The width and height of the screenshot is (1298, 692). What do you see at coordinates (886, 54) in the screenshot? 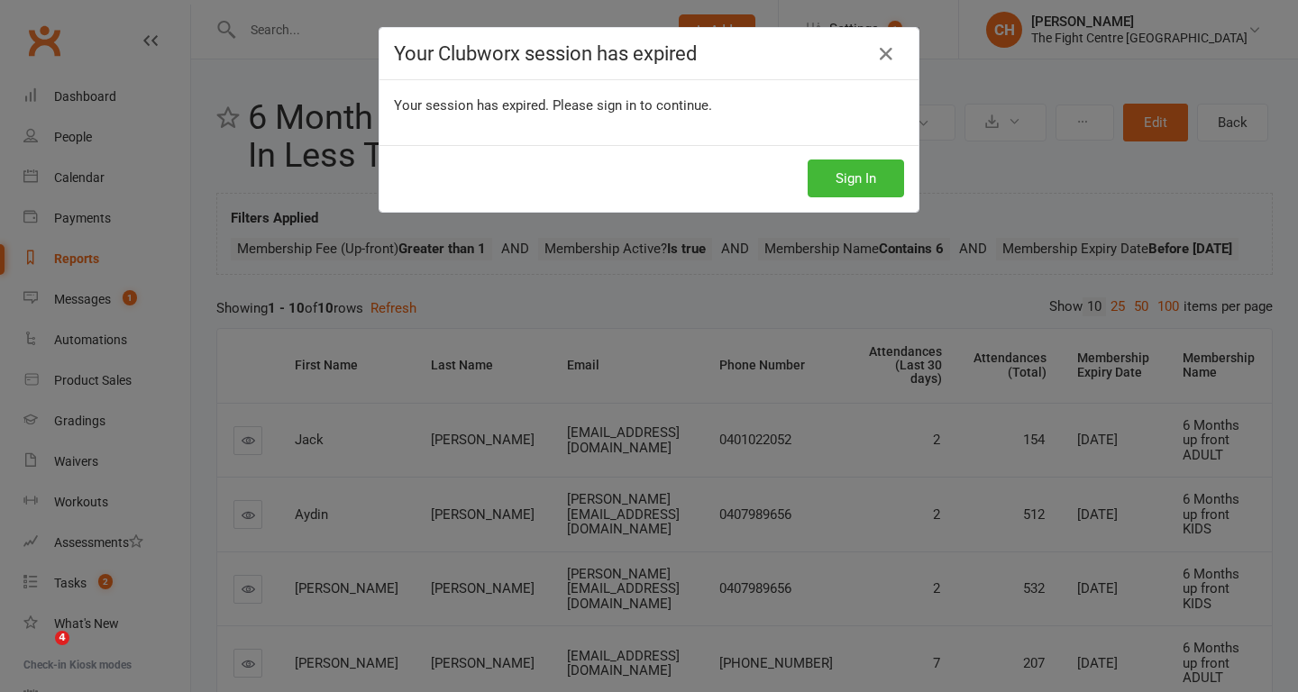
I see `a: Close` at bounding box center [886, 54].